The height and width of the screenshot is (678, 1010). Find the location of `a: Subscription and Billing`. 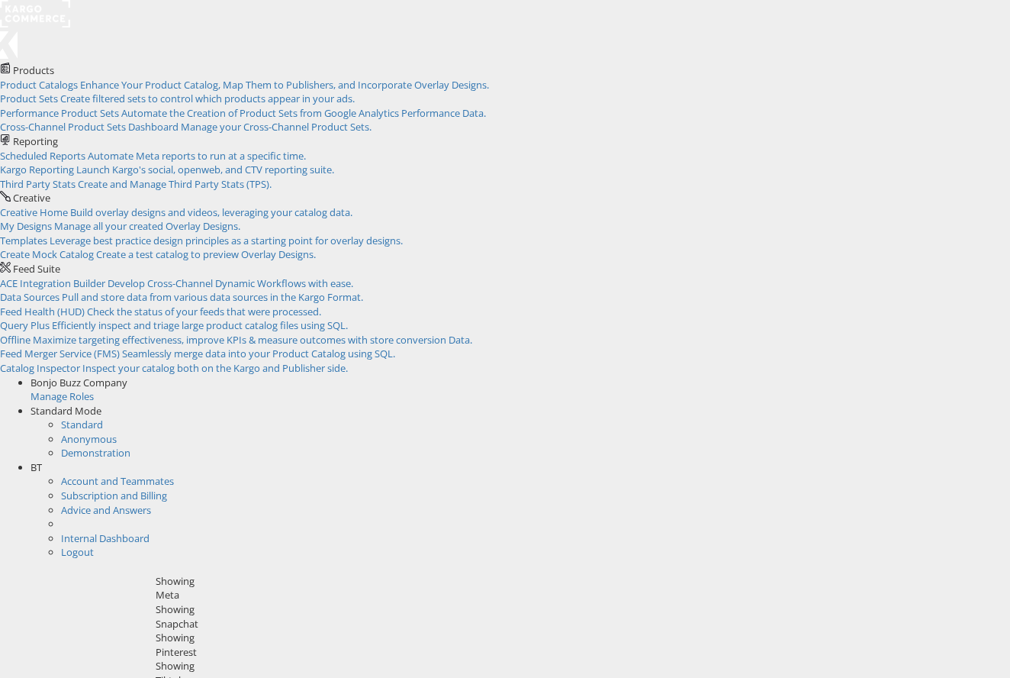

a: Subscription and Billing is located at coordinates (114, 495).